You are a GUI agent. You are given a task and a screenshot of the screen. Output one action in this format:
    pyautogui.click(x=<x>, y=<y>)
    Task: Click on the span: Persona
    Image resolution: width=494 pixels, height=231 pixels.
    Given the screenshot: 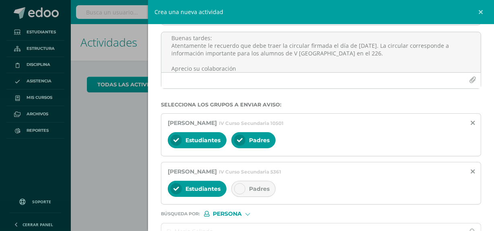 What is the action you would take?
    pyautogui.click(x=227, y=214)
    